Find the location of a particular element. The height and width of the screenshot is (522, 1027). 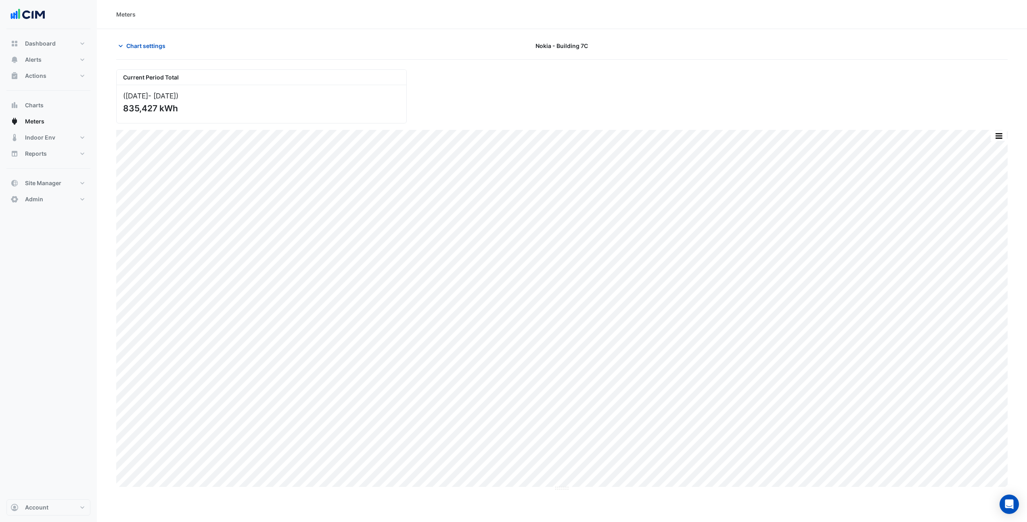

div: Meters is located at coordinates (126, 14).